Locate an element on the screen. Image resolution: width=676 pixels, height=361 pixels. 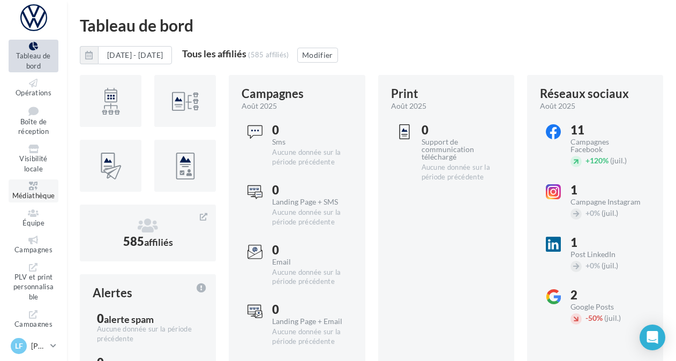
span: Médiathèque is located at coordinates (34, 195).